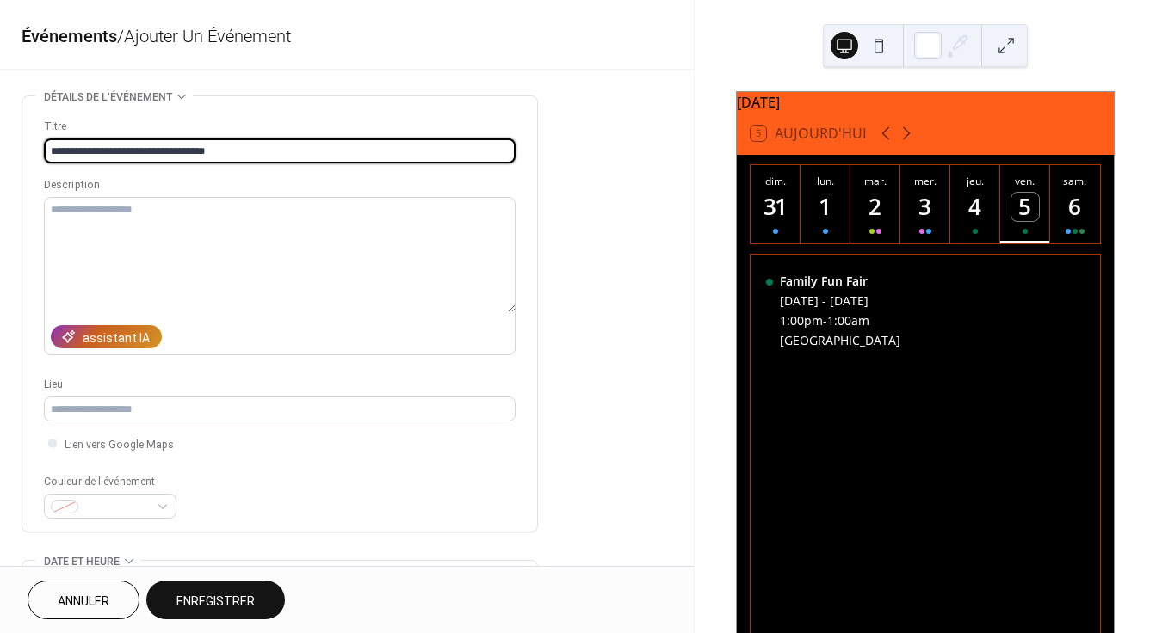  What do you see at coordinates (116, 338) in the screenshot?
I see `div: assistant IA` at bounding box center [116, 338].